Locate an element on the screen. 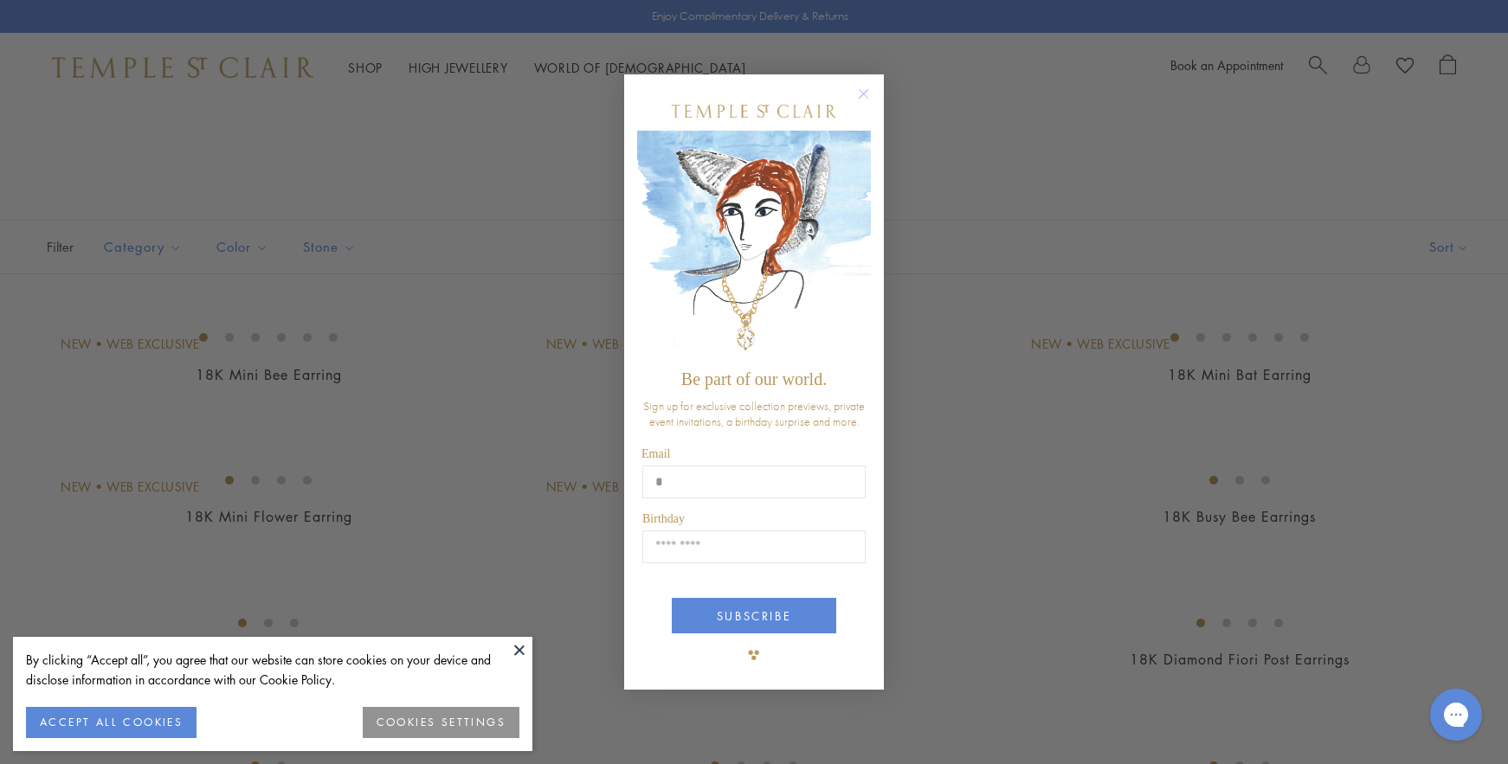 This screenshot has height=764, width=1508. button: Close dialog is located at coordinates (871, 102).